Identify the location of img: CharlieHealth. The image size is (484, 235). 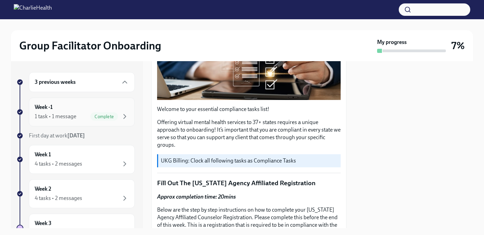
(33, 10).